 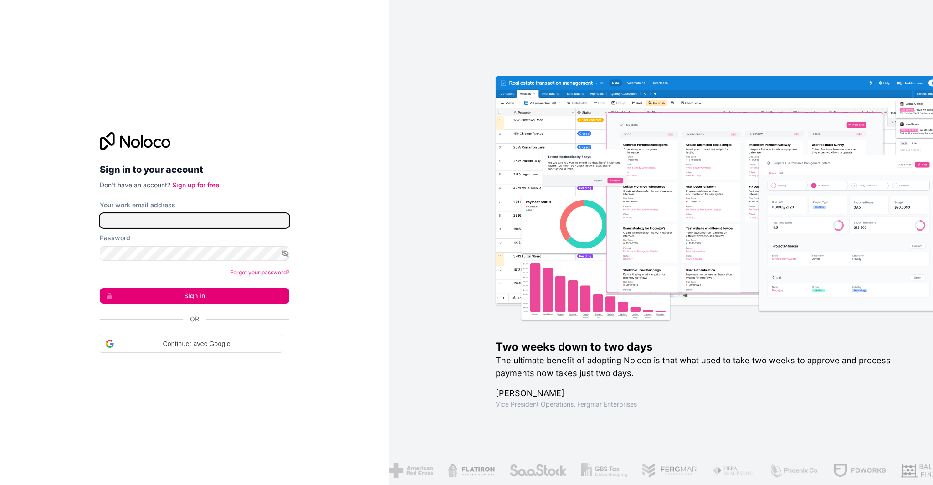 I want to click on label: Your work email address, so click(x=138, y=205).